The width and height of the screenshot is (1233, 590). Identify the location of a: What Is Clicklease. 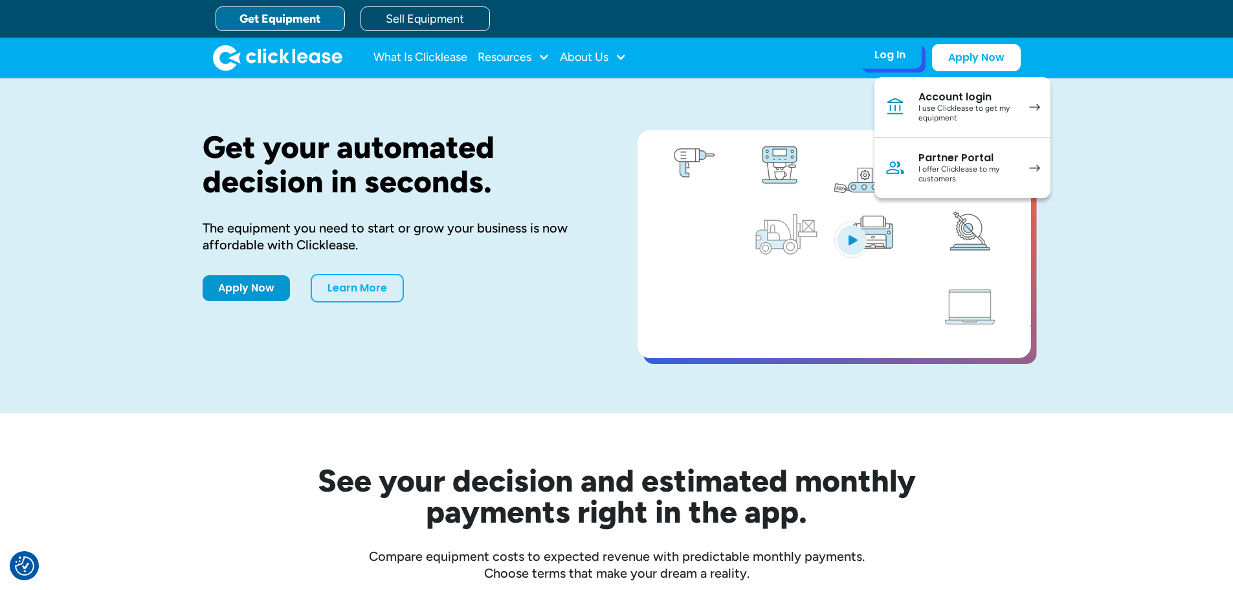
(420, 58).